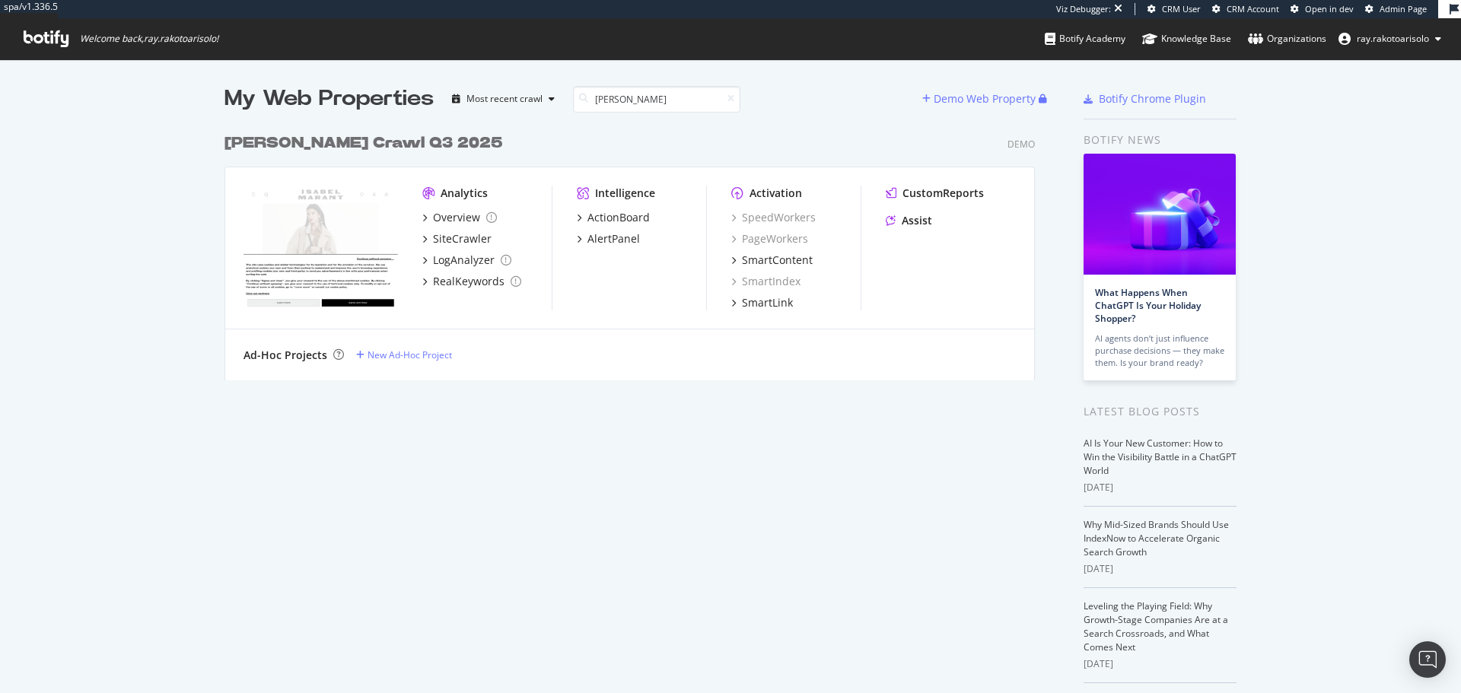  What do you see at coordinates (909, 221) in the screenshot?
I see `a: Assist` at bounding box center [909, 221].